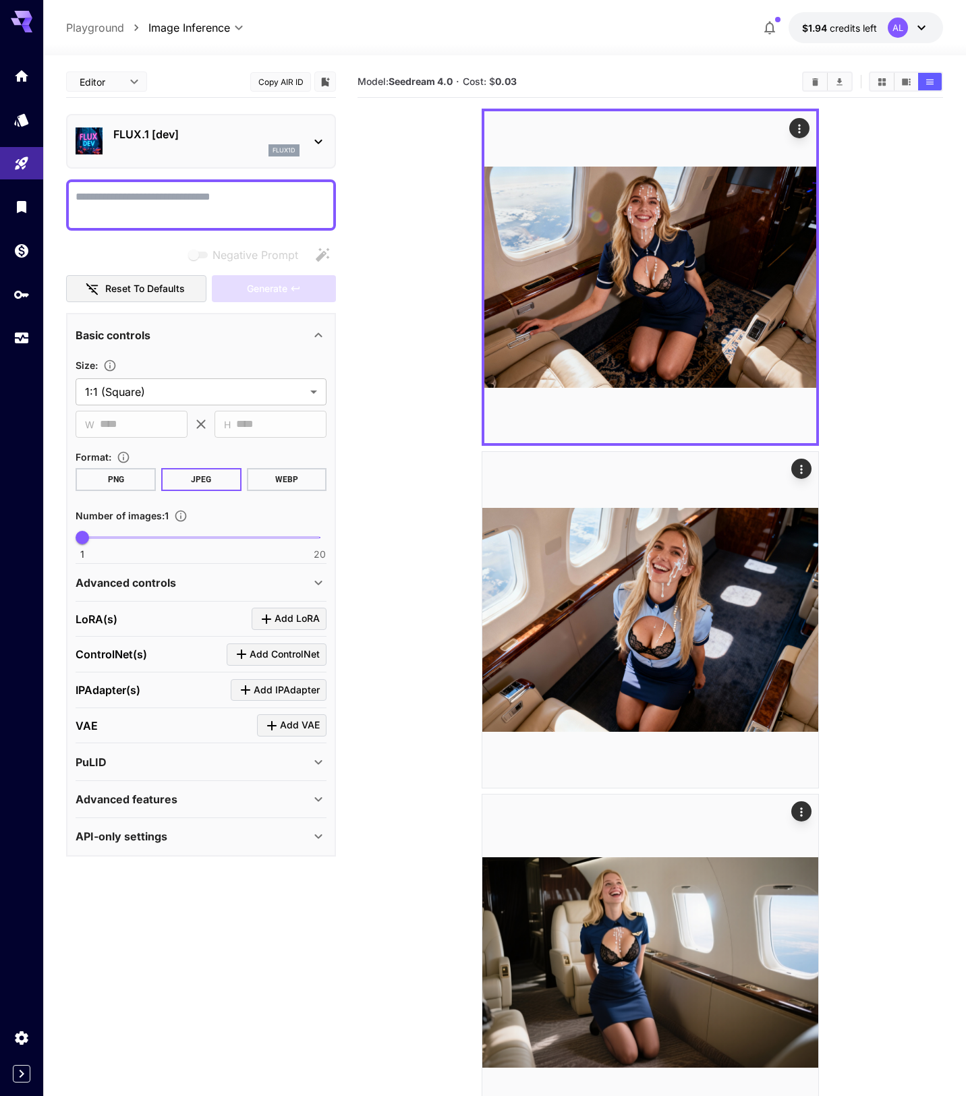  Describe the element at coordinates (93, 456) in the screenshot. I see `span: Format :` at that location.